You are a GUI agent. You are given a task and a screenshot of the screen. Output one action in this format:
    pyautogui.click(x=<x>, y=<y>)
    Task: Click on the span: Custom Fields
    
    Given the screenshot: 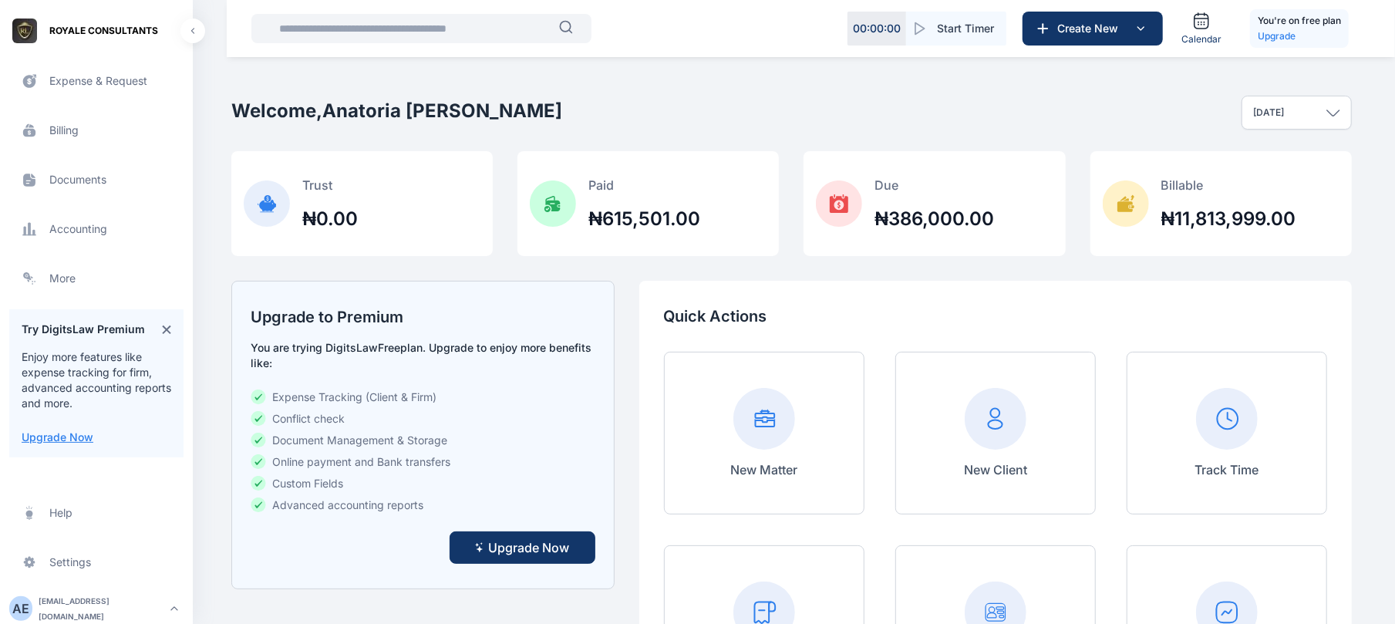 What is the action you would take?
    pyautogui.click(x=308, y=484)
    